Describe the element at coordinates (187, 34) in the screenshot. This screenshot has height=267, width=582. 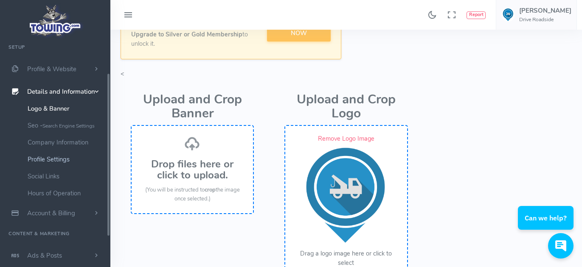
I see `strong: Upgrade to Silver or Gold Membership` at that location.